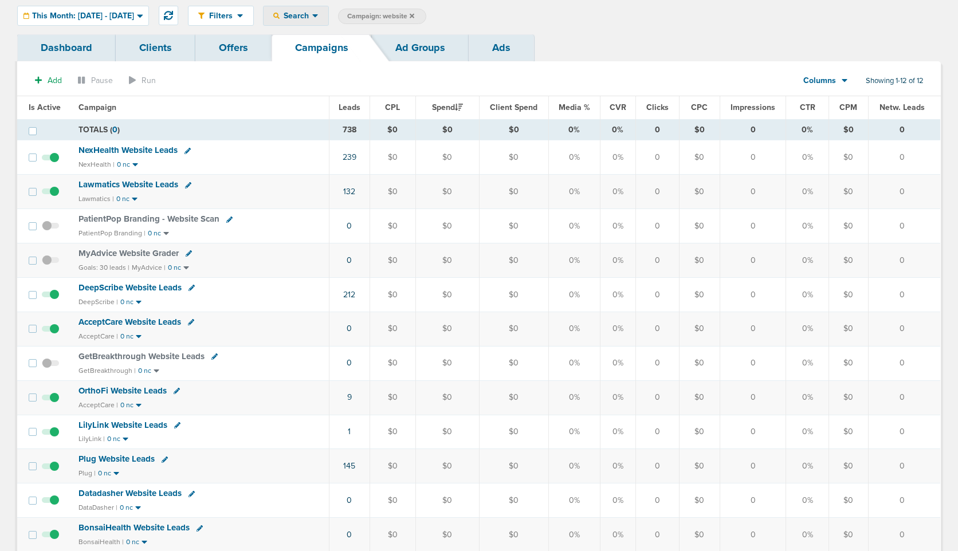  I want to click on span: Is Active, so click(45, 107).